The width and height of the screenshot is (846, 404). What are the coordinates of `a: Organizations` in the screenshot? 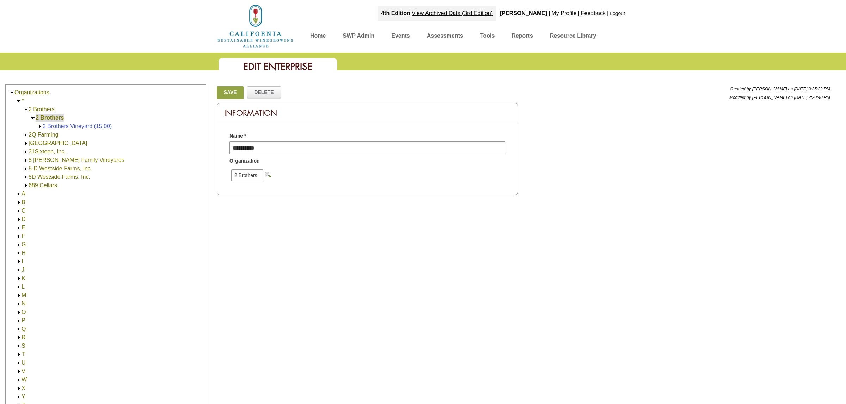 It's located at (32, 92).